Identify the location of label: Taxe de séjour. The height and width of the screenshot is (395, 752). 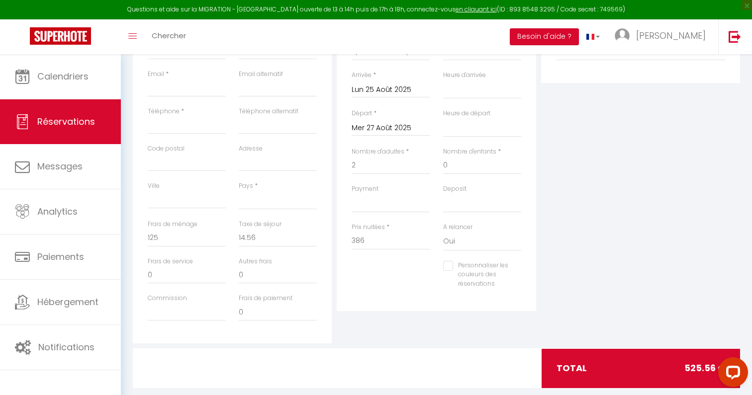
(260, 224).